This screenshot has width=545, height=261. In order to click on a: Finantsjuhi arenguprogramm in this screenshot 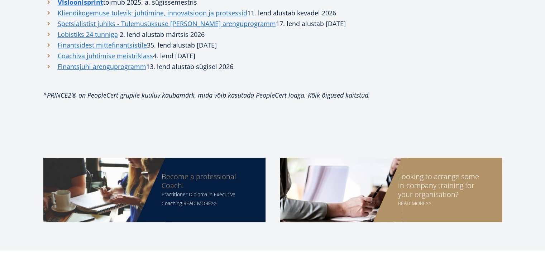, I will do `click(102, 67)`.